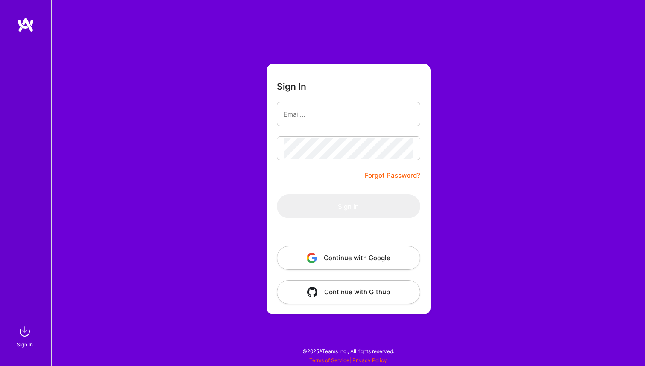 Image resolution: width=645 pixels, height=366 pixels. I want to click on h3: Sign In, so click(291, 86).